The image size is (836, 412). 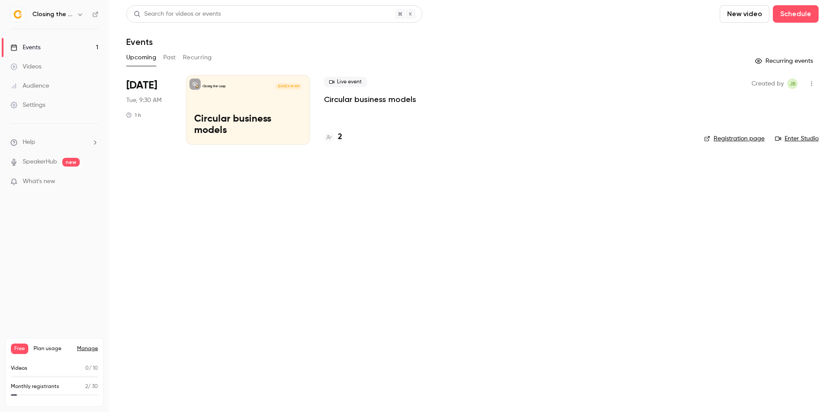 I want to click on span: Tue, 9:30 AM, so click(x=144, y=100).